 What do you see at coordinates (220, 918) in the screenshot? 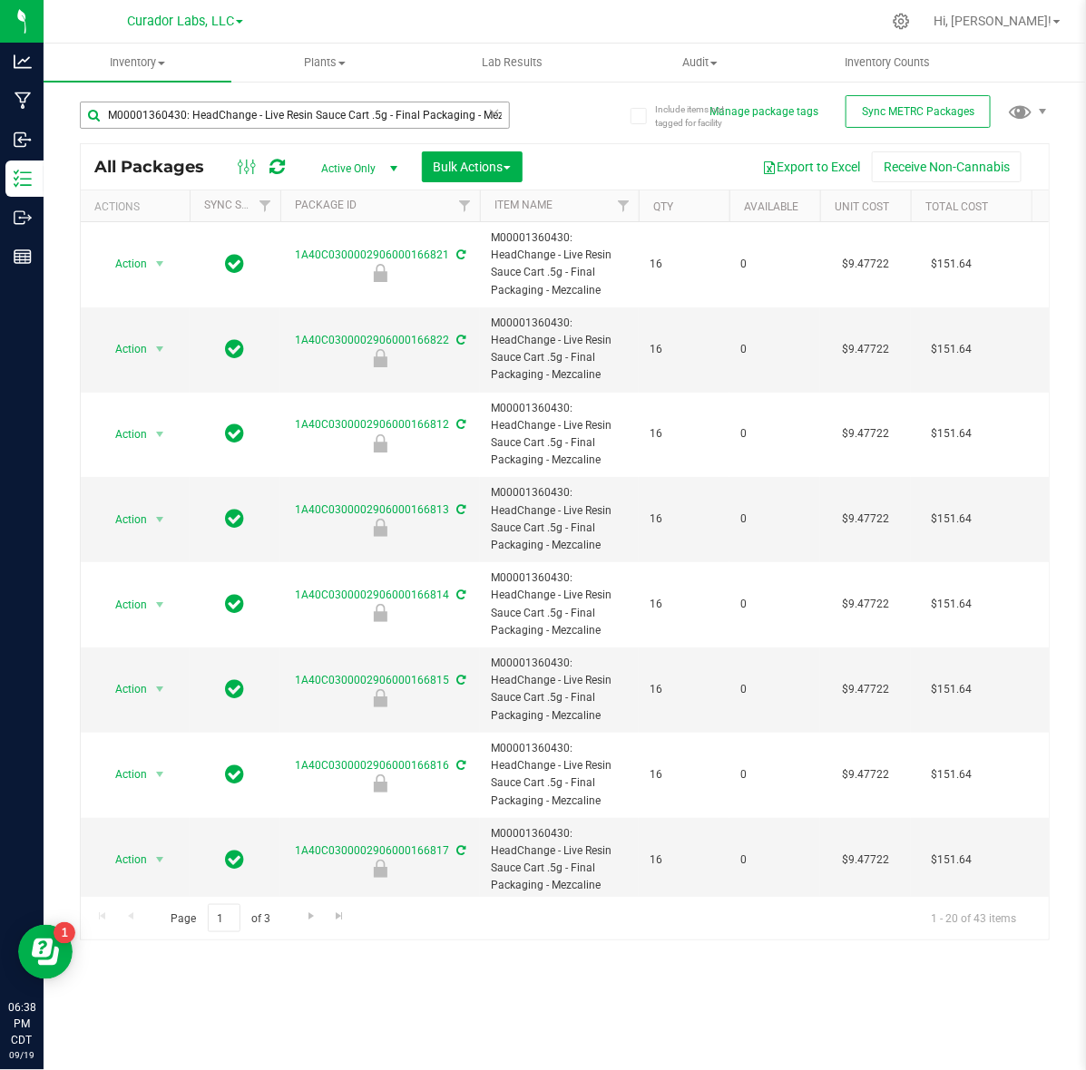
I see `span: Page of 3` at bounding box center [220, 918].